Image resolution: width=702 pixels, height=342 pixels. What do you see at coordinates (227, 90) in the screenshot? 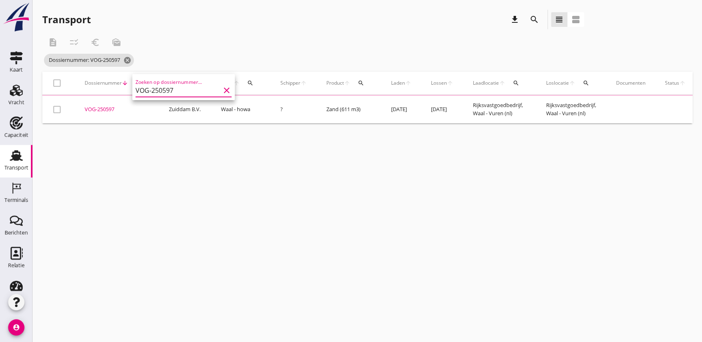
I see `i: clear` at bounding box center [227, 90].